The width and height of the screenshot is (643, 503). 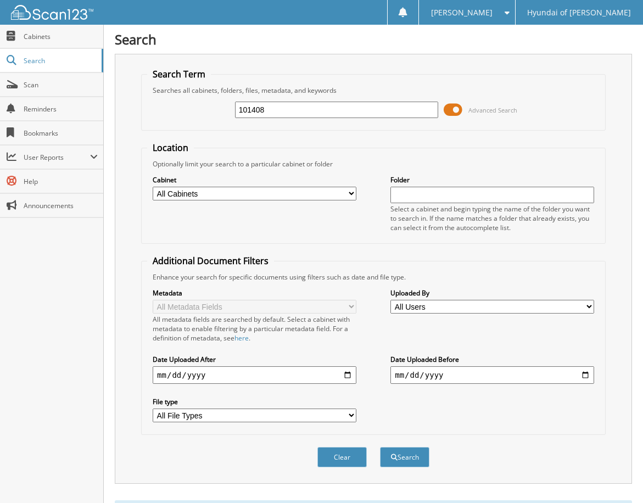 What do you see at coordinates (254, 359) in the screenshot?
I see `label: Date Uploaded After` at bounding box center [254, 359].